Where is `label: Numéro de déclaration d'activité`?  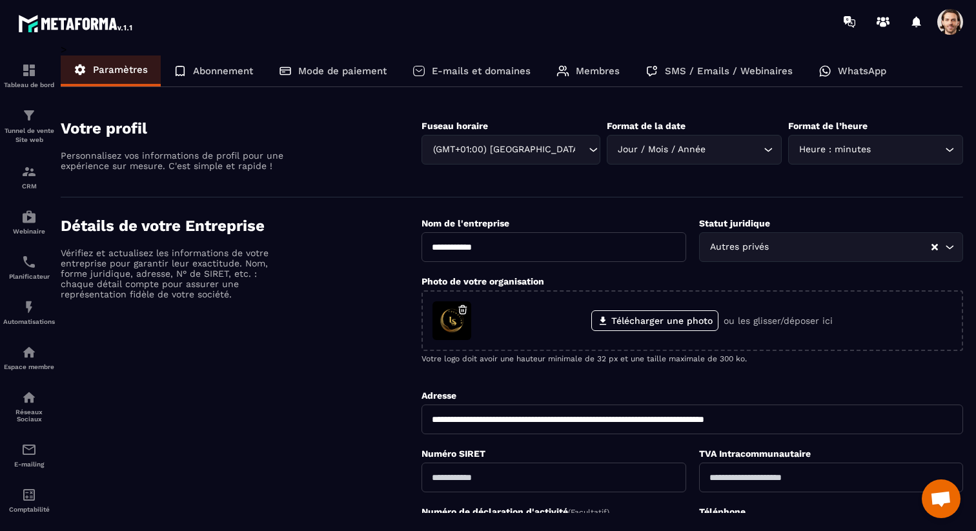
label: Numéro de déclaration d'activité is located at coordinates (515, 512).